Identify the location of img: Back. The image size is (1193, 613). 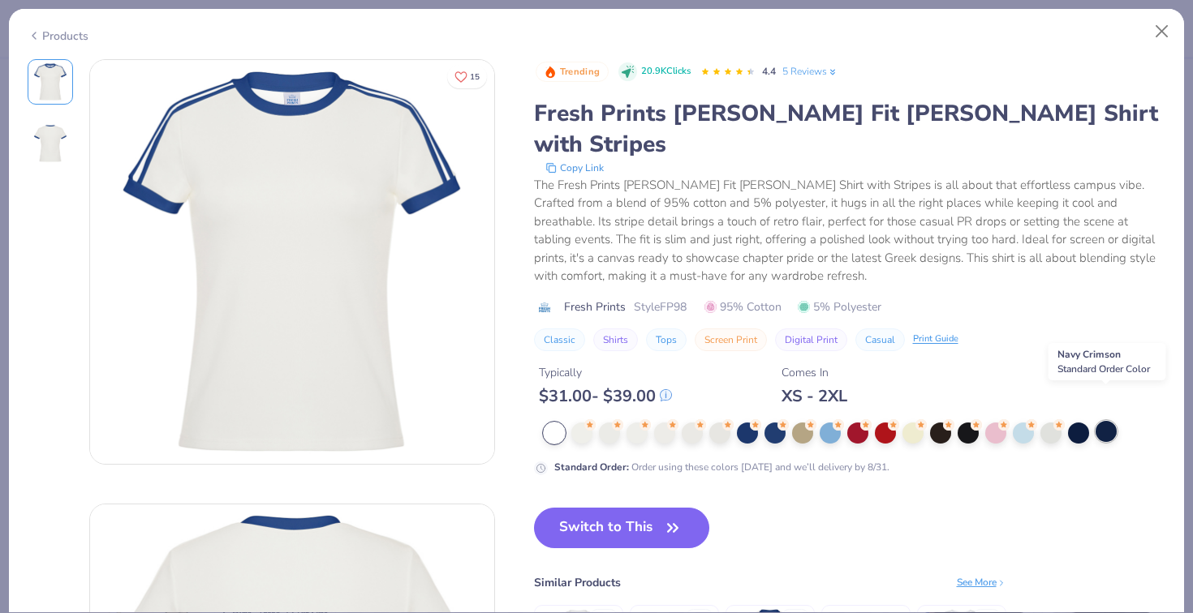
(50, 144).